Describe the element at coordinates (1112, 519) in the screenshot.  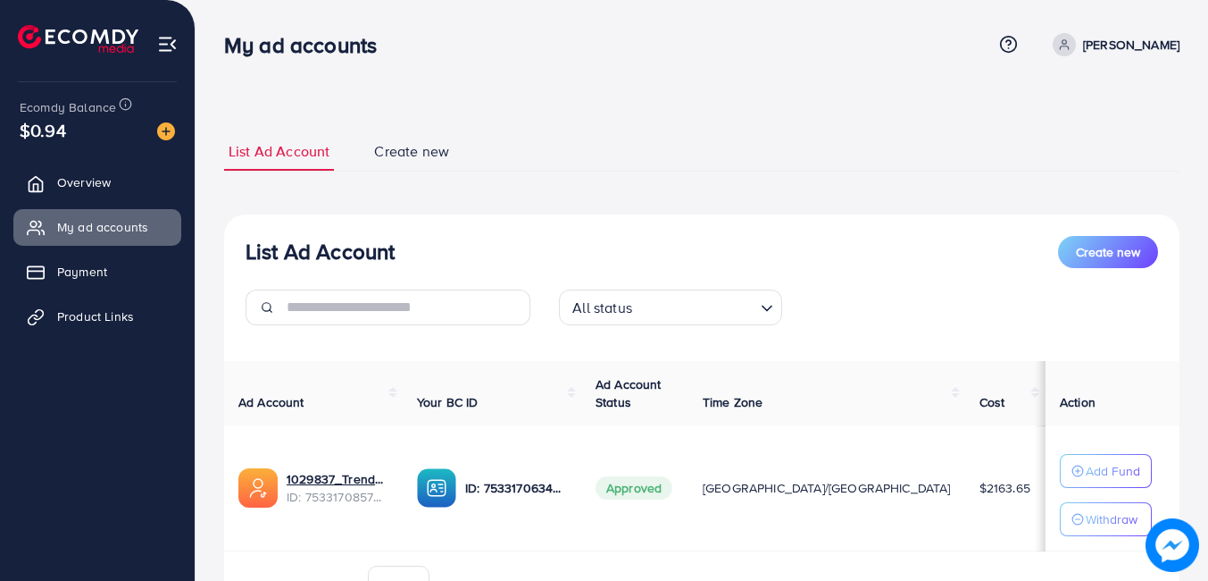
I see `p: Withdraw` at that location.